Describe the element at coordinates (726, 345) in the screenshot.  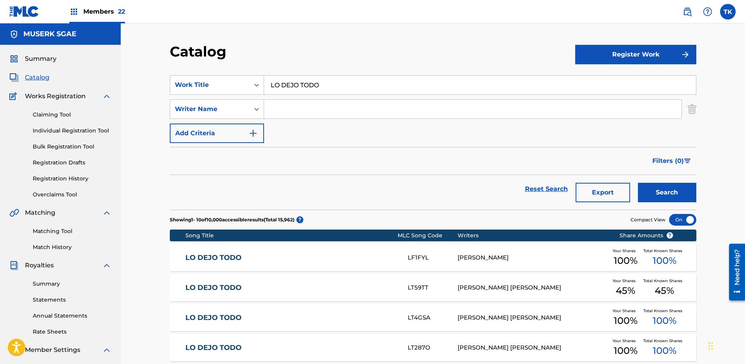
I see `div: Chat Widget` at that location.